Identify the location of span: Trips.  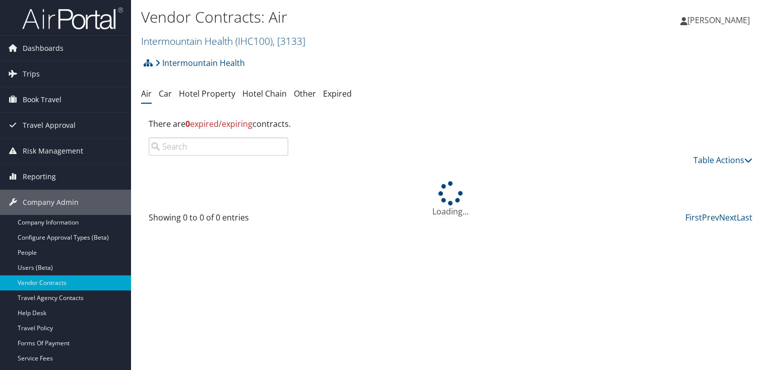
(31, 74).